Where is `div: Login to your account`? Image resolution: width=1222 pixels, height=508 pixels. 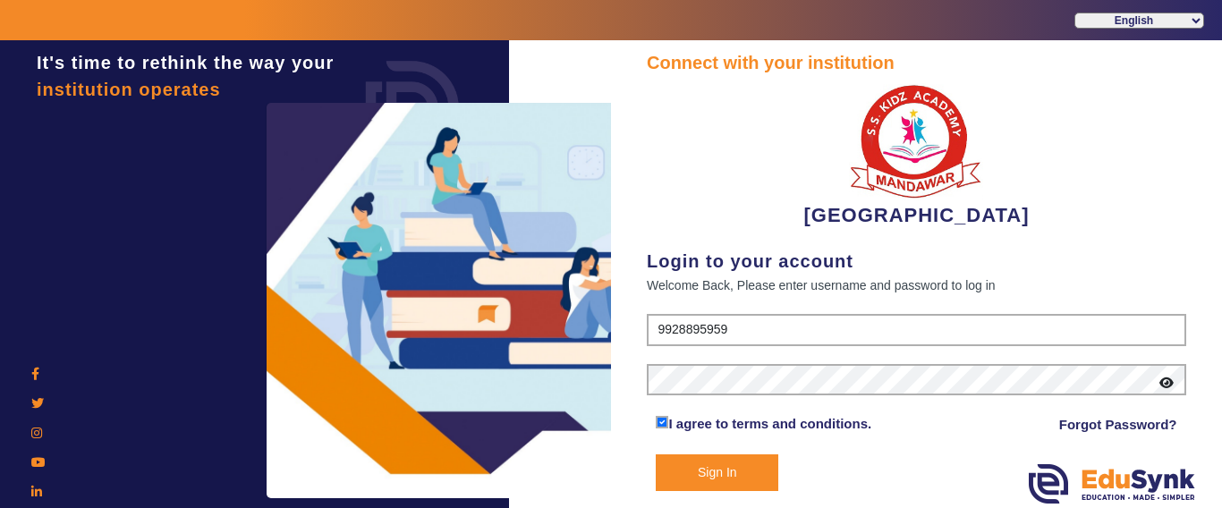
div: Login to your account is located at coordinates (916, 261).